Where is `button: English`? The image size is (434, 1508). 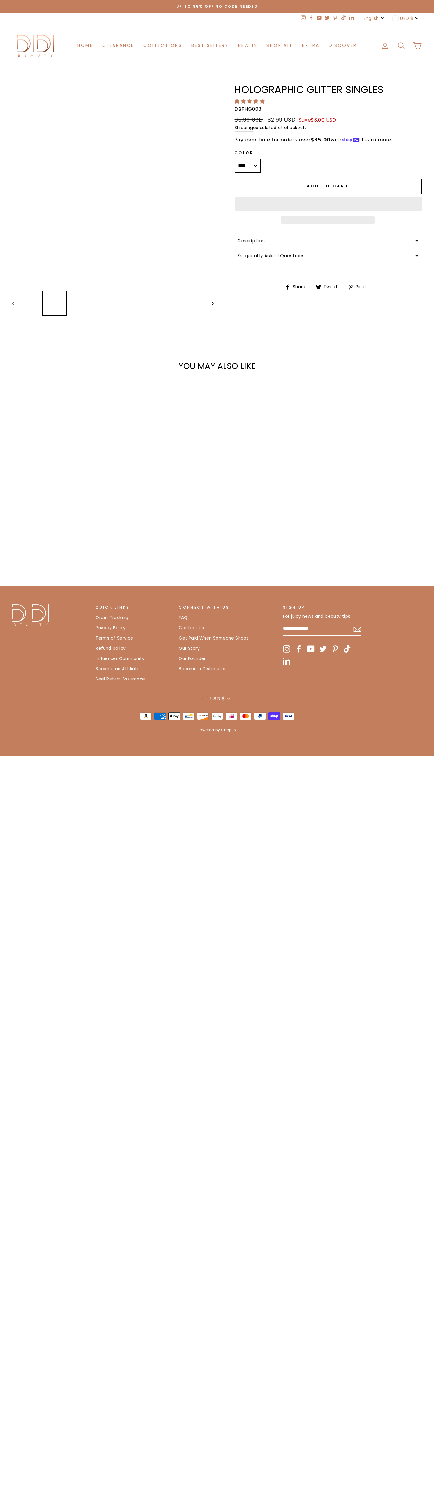
button: English is located at coordinates (375, 18).